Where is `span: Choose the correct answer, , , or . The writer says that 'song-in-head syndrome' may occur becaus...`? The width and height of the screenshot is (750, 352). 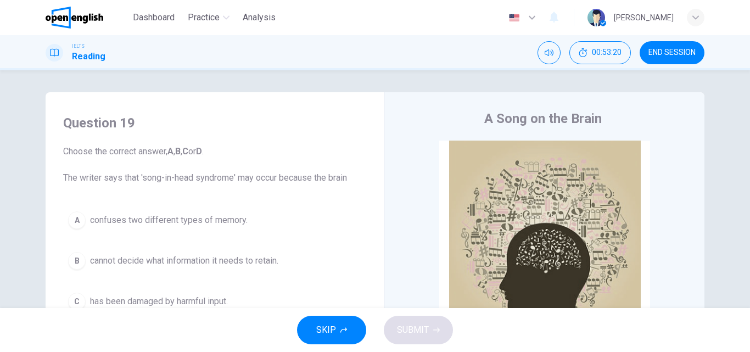
span: Choose the correct answer, , , or . The writer says that 'song-in-head syndrome' may occur becaus... is located at coordinates (215, 165).